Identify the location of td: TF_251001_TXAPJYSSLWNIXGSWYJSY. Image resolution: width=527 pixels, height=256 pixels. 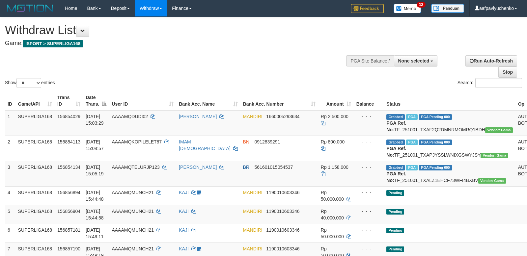
(450, 148).